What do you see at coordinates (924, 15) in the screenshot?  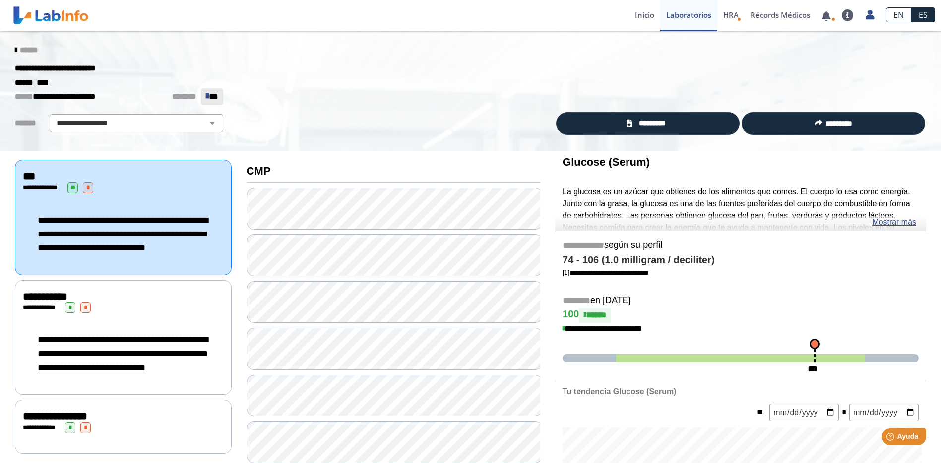 I see `a: ES` at bounding box center [924, 15].